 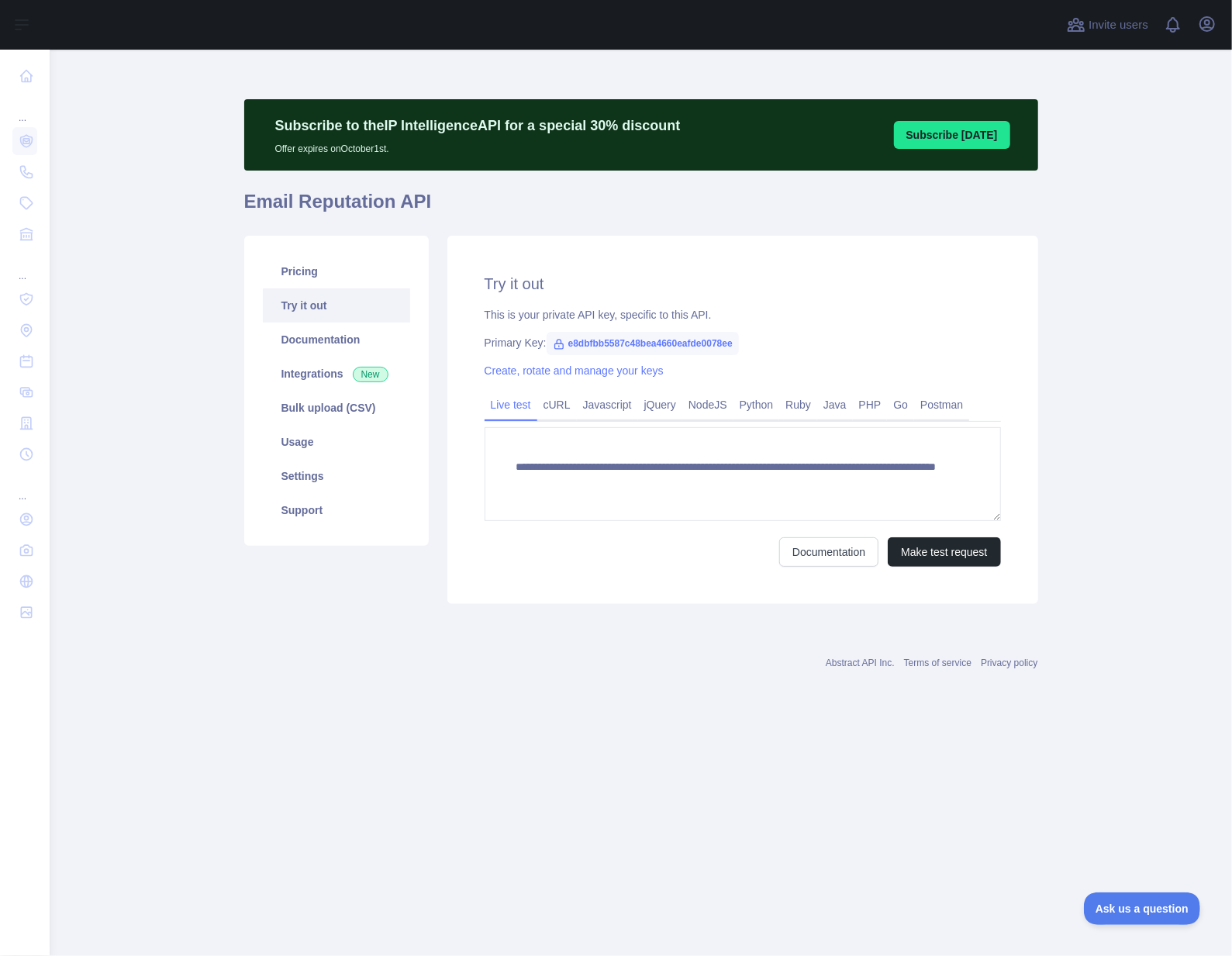 What do you see at coordinates (708, 405) in the screenshot?
I see `a: NodeJS` at bounding box center [708, 405].